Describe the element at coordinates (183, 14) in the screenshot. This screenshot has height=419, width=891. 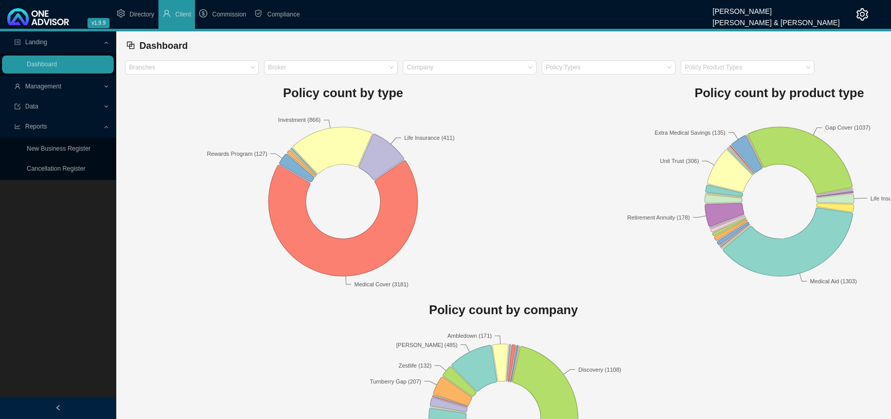
I see `span: Client` at that location.